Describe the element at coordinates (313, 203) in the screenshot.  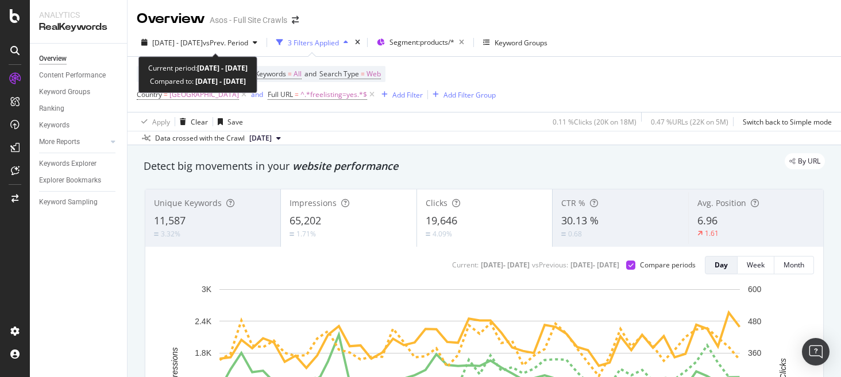
I see `span: Impressions` at that location.